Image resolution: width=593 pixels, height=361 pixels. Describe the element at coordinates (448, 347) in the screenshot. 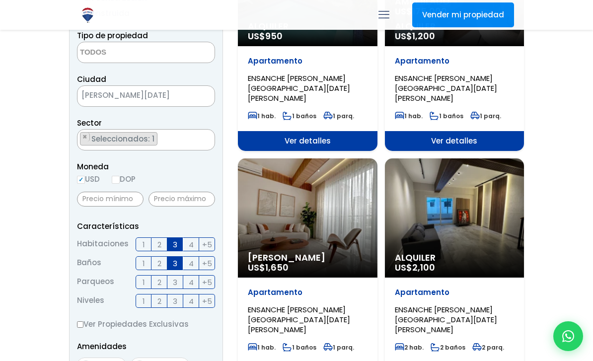

I see `span: 2 baños` at that location.